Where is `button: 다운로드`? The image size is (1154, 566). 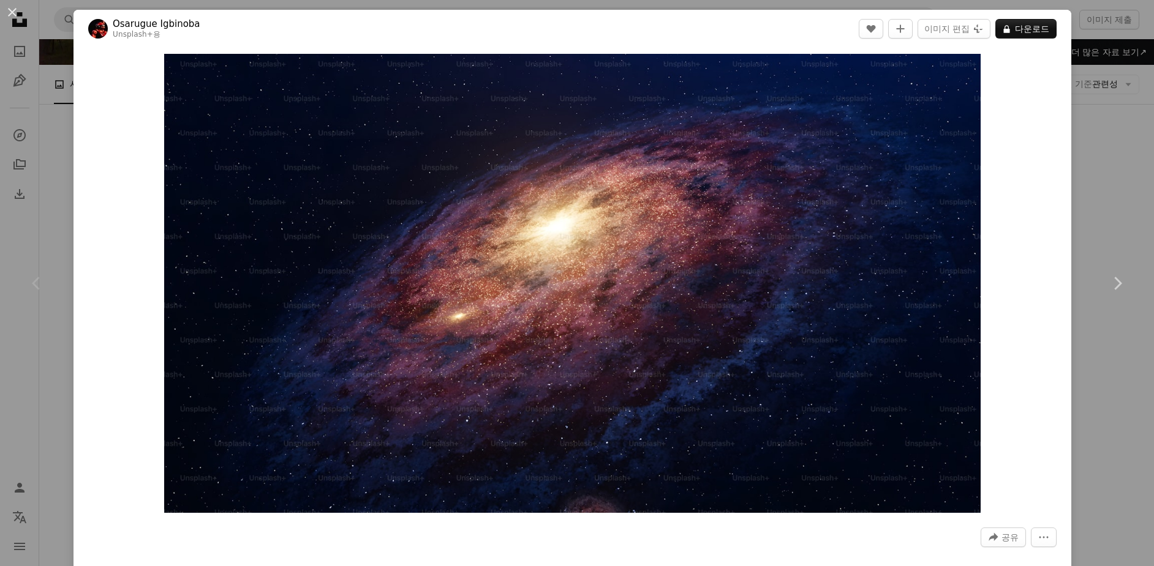
button: 다운로드 is located at coordinates (1026, 29).